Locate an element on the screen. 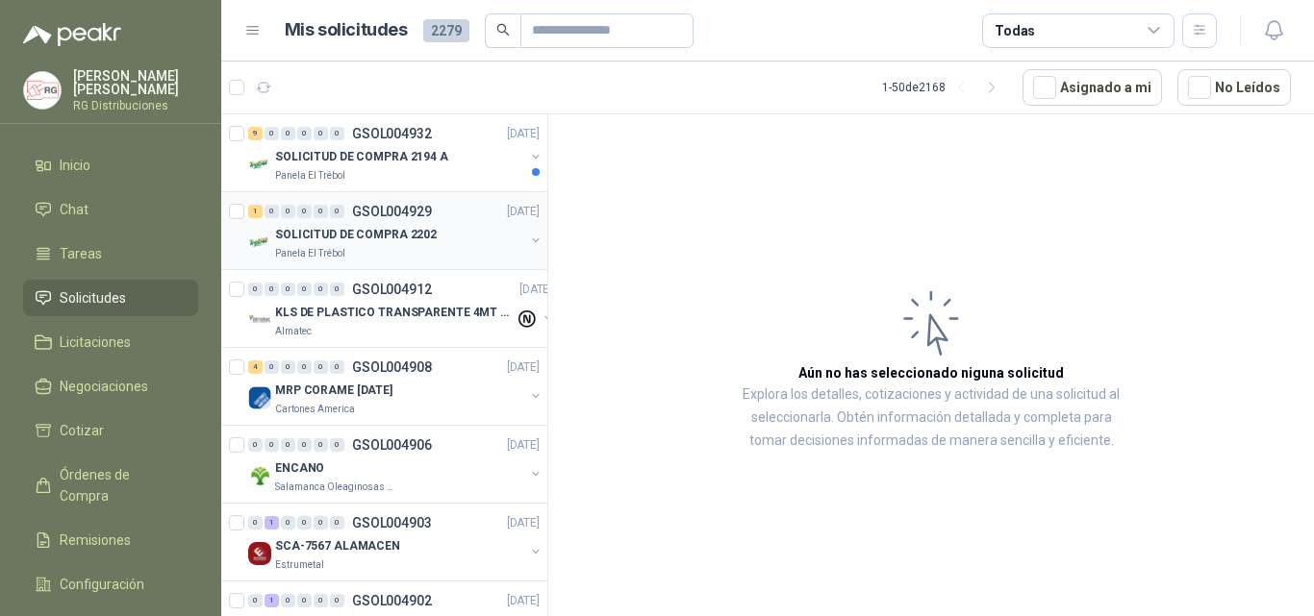 The image size is (1314, 616). a: Negociaciones is located at coordinates (111, 387).